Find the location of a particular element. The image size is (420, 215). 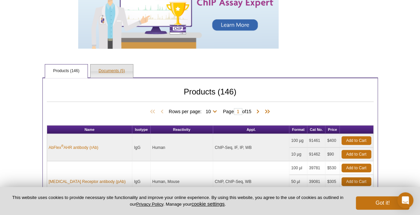

th: Reactivity is located at coordinates (182, 129).